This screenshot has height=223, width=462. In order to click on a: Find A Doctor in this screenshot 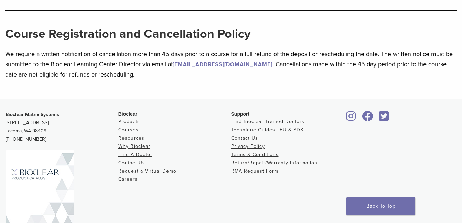, I will do `click(135, 155)`.